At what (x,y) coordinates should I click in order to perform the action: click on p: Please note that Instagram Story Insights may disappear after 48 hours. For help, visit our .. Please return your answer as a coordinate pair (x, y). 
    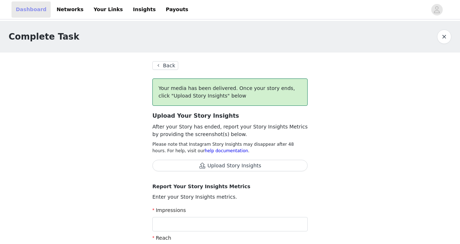
    Looking at the image, I should click on (230, 147).